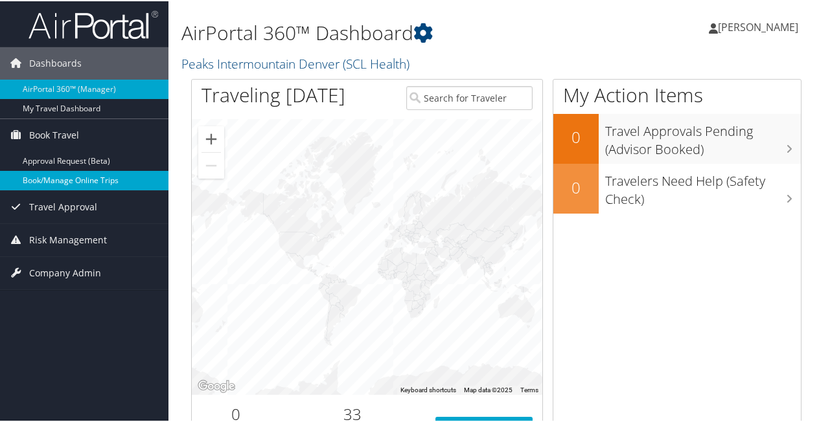 The height and width of the screenshot is (422, 819). I want to click on h3: Travel Approvals Pending (Advisor Booked), so click(703, 136).